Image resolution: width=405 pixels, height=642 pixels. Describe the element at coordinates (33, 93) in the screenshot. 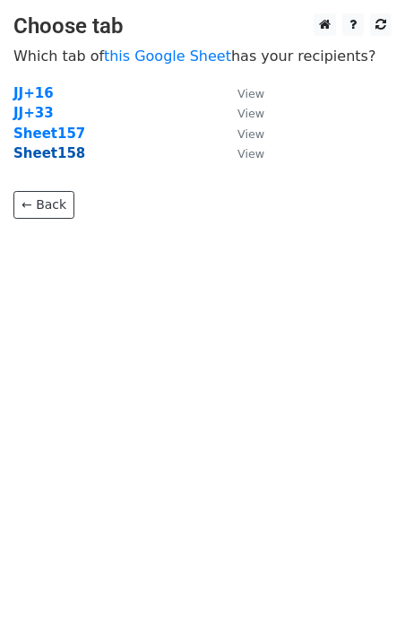

I see `strong: JJ+16` at that location.